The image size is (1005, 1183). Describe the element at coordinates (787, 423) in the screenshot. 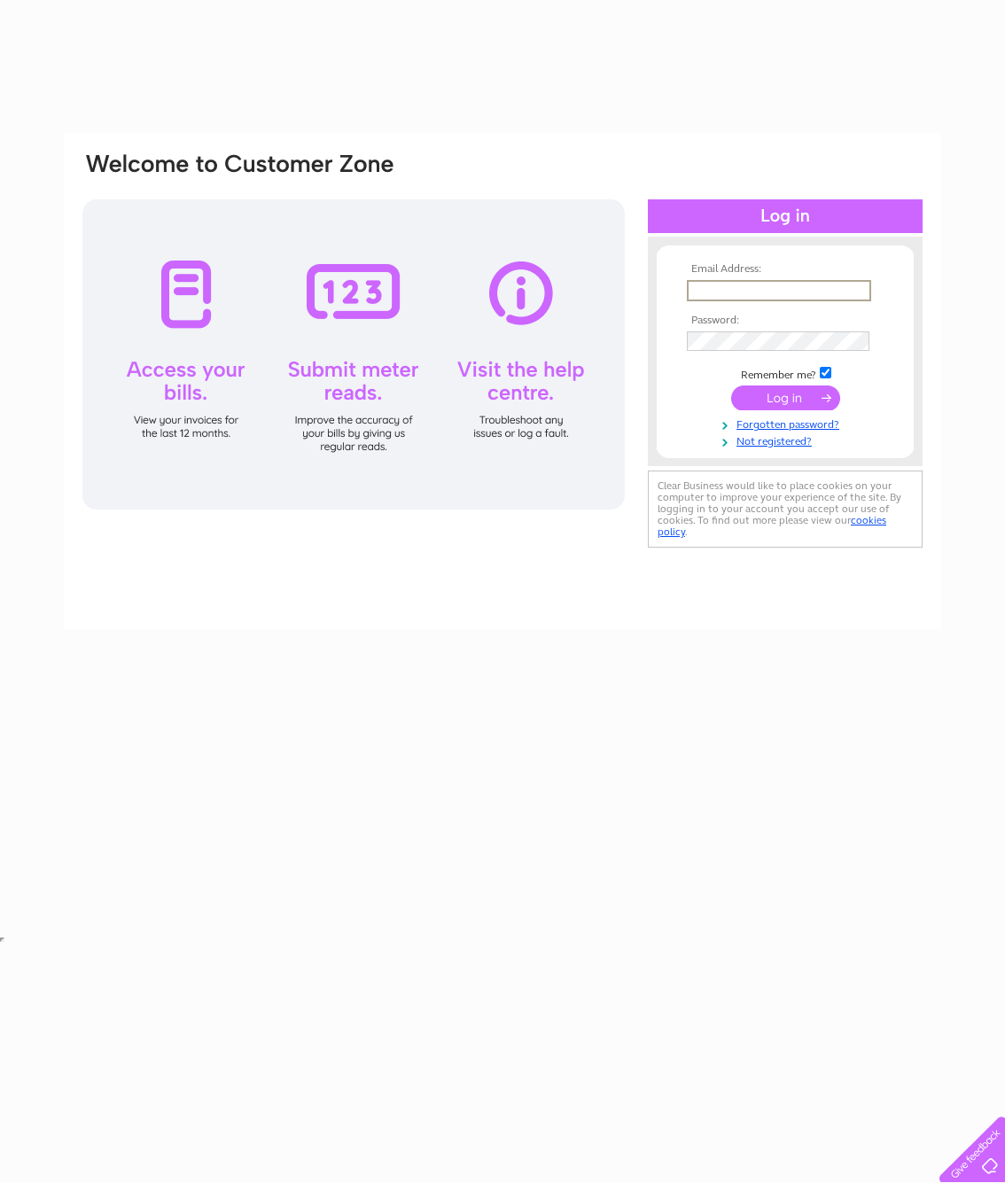

I see `a: Forgotten password?` at that location.